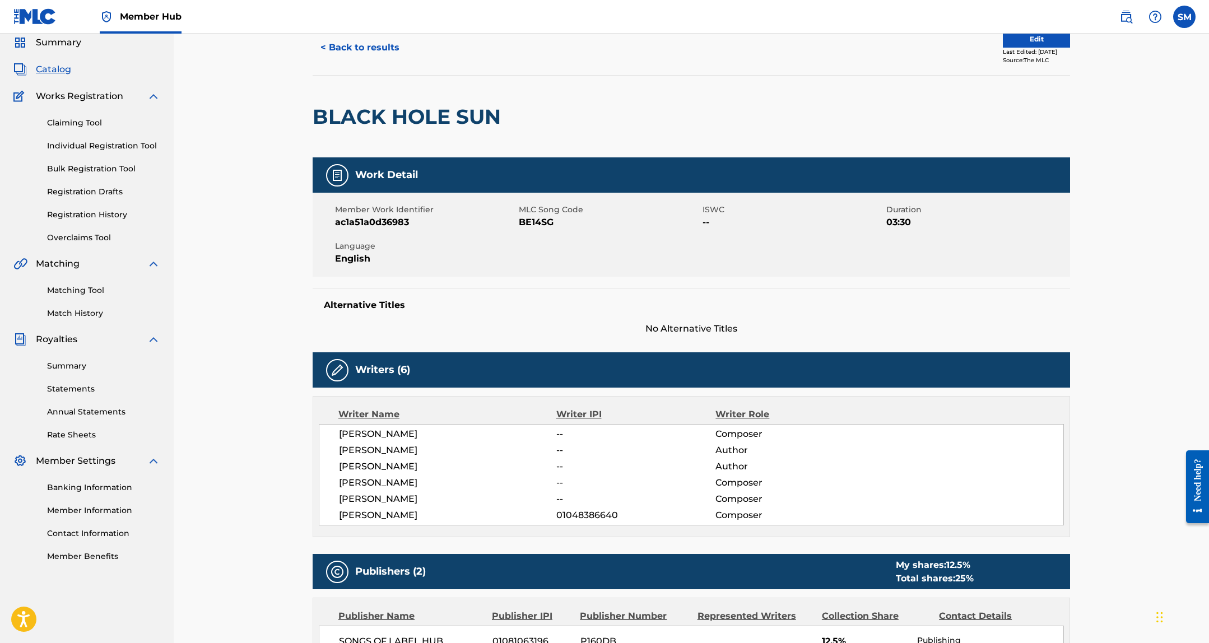  What do you see at coordinates (1036, 39) in the screenshot?
I see `button: Edit` at bounding box center [1036, 39].